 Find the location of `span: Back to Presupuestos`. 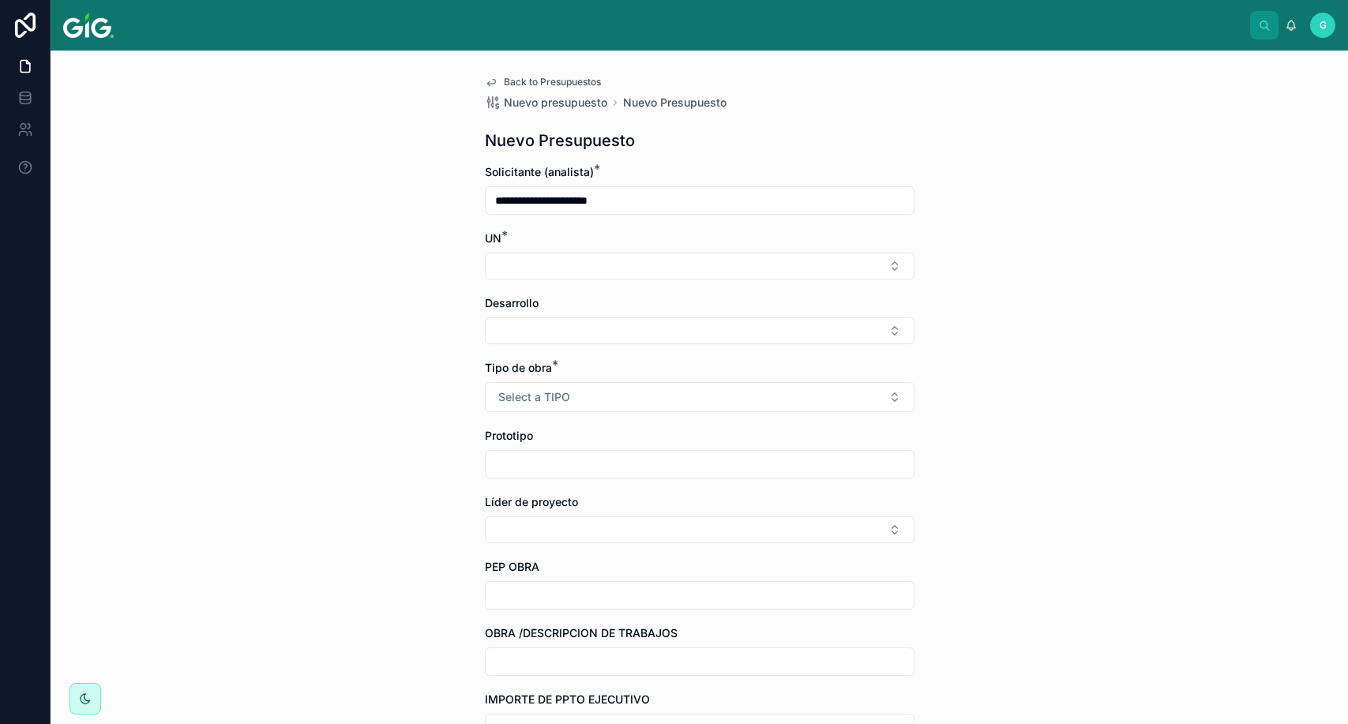

span: Back to Presupuestos is located at coordinates (552, 82).